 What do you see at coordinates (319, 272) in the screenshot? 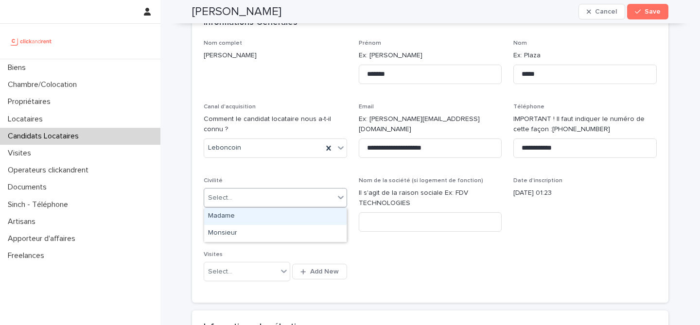
I see `button: Add New` at bounding box center [319, 272].